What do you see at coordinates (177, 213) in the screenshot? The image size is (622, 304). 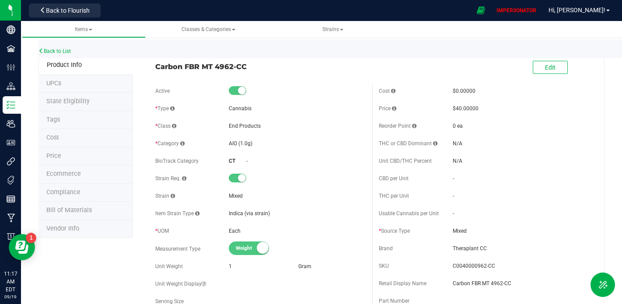 I see `span: Item Strain Type` at bounding box center [177, 213].